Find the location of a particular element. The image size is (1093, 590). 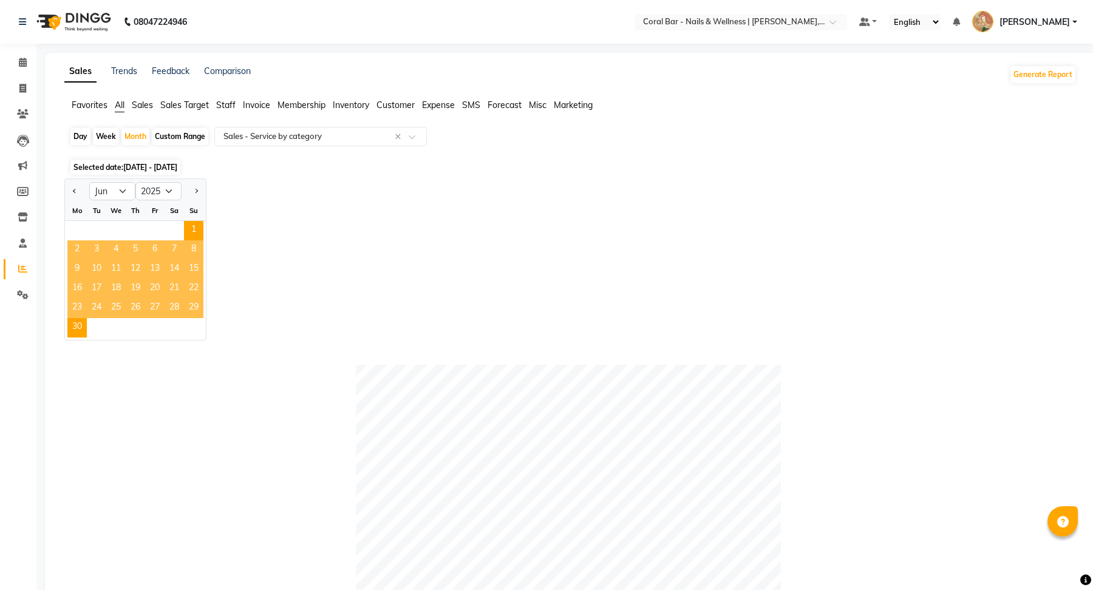

div: Sunday, June 29, 2025 is located at coordinates (194, 309).